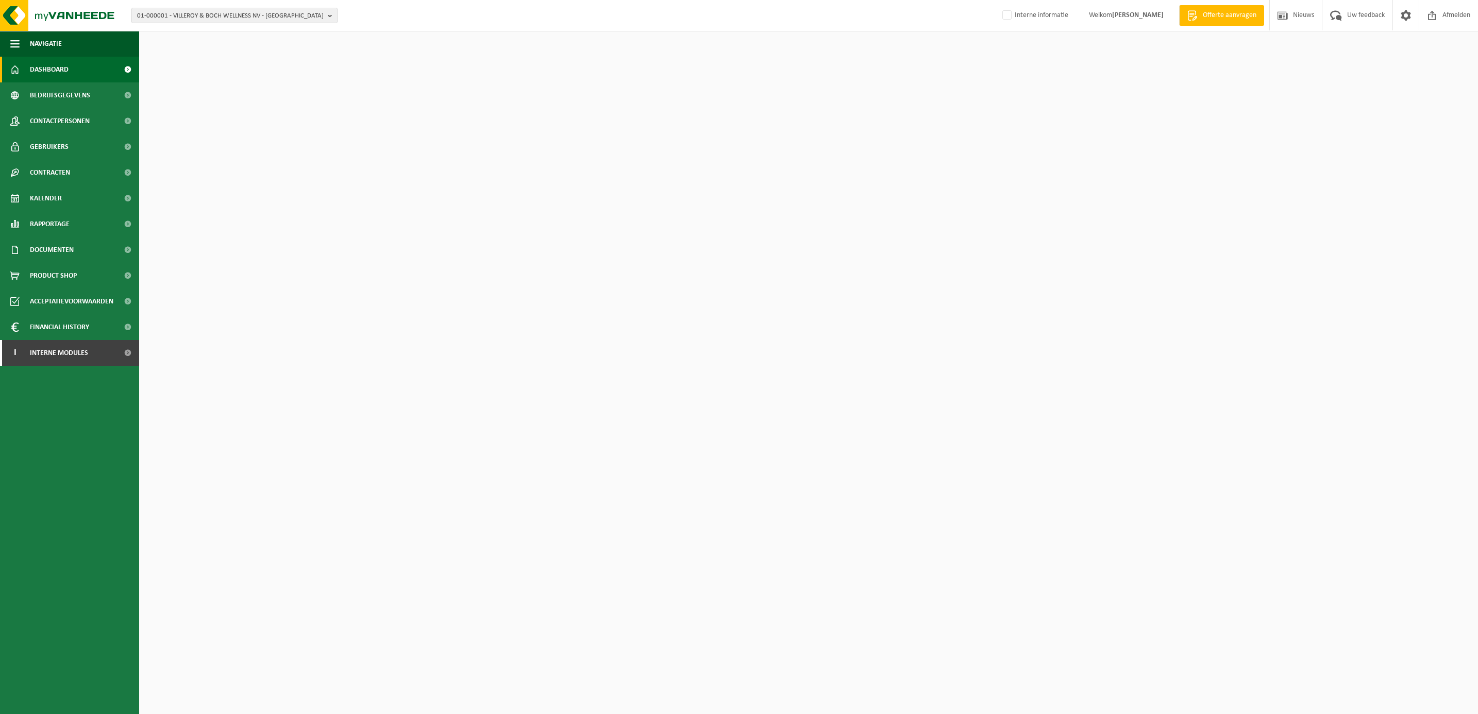  What do you see at coordinates (49, 70) in the screenshot?
I see `span: Dashboard` at bounding box center [49, 70].